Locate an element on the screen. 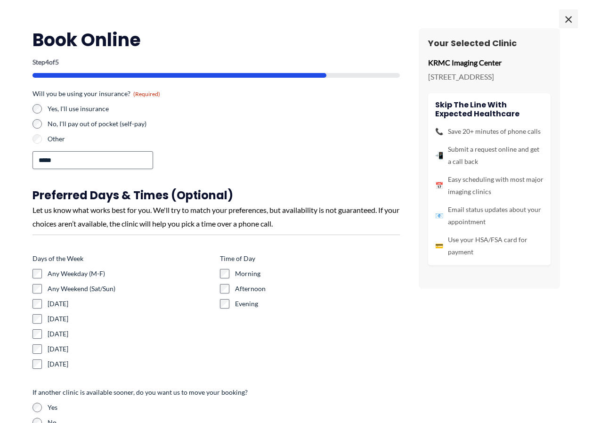 The image size is (592, 423). legend: If another clinic is available sooner, do you want us to move your booking? is located at coordinates (140, 392).